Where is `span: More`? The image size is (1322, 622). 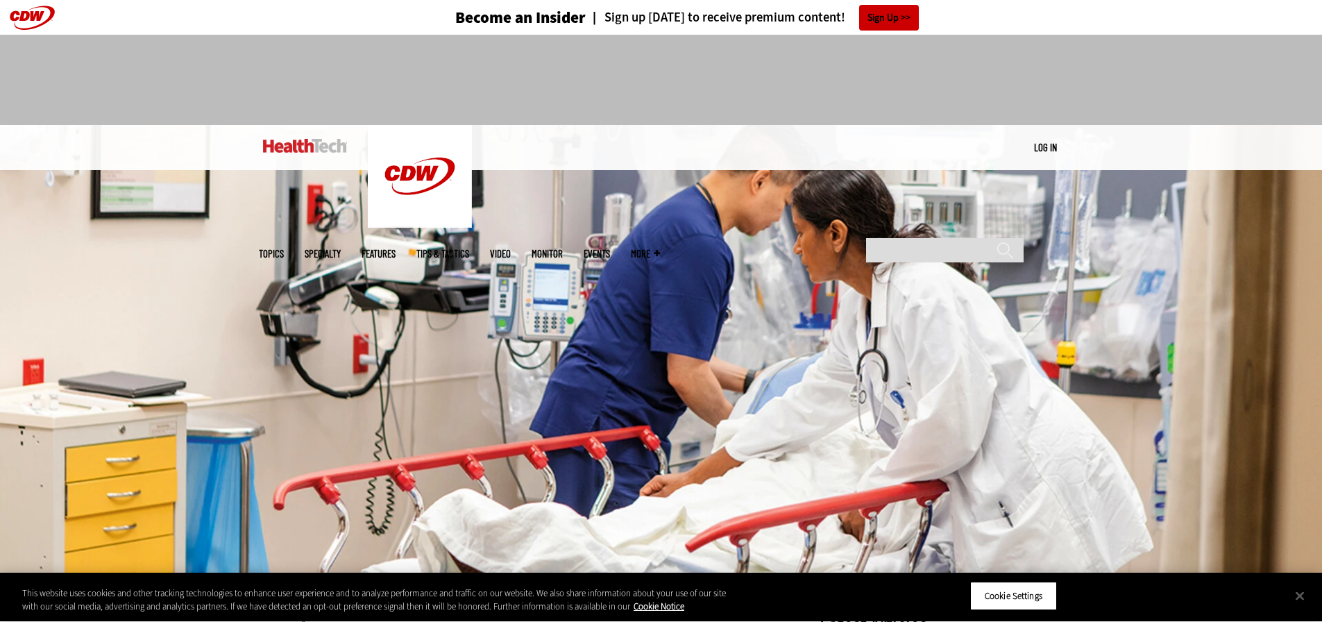
span: More is located at coordinates (645, 253).